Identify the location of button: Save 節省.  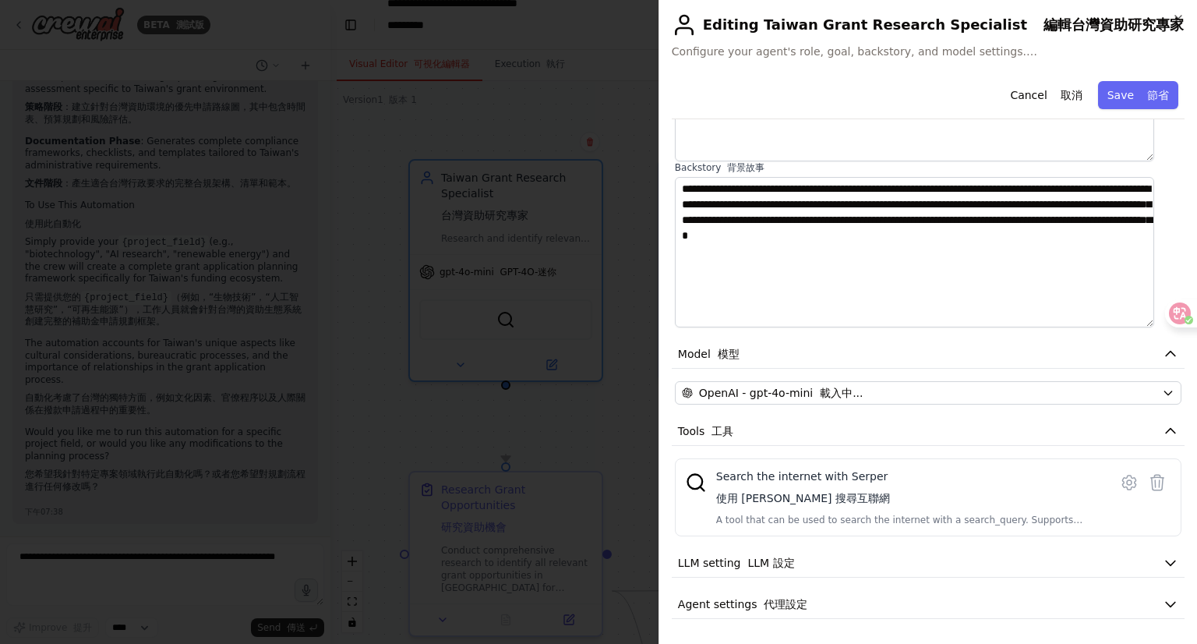
(1138, 95).